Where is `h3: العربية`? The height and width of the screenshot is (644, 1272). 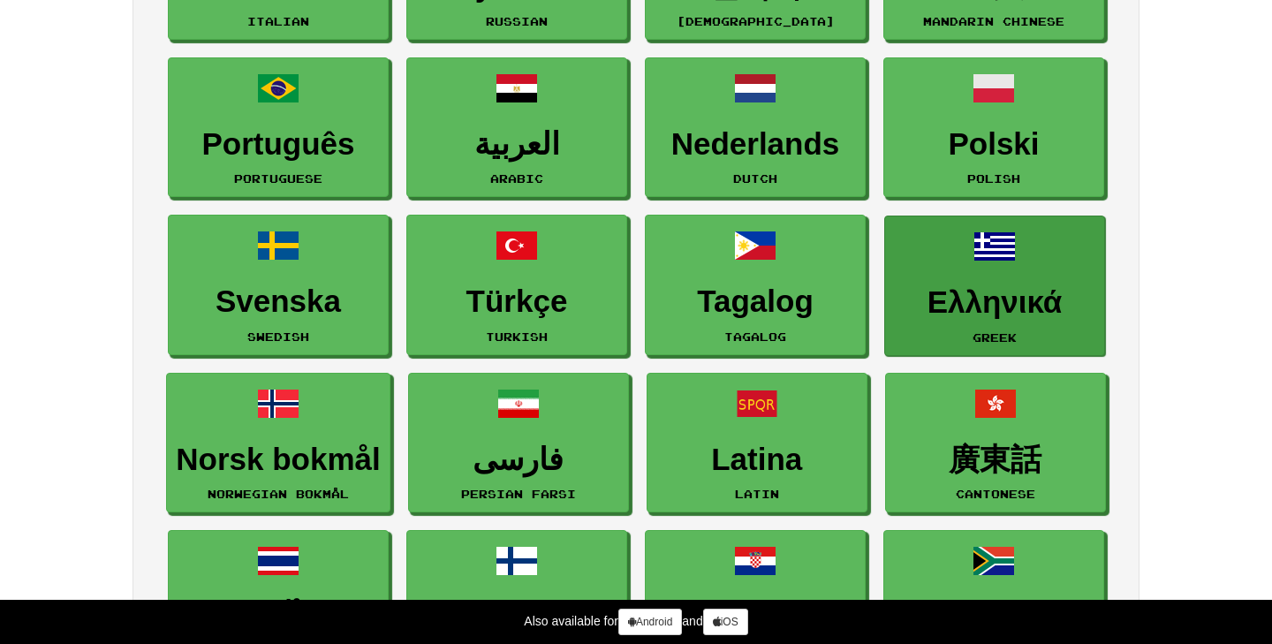
h3: العربية is located at coordinates (517, 144).